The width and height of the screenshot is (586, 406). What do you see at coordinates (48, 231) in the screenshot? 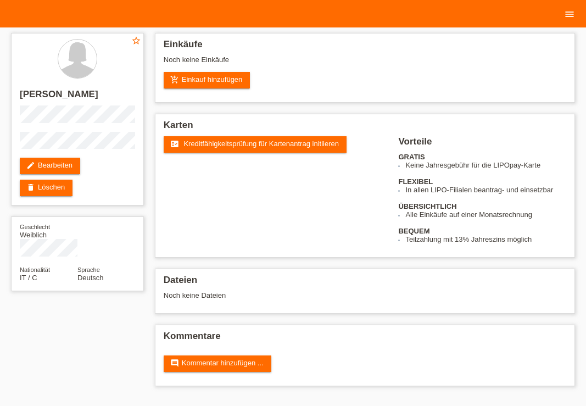
I see `div: Weiblich` at bounding box center [48, 231].